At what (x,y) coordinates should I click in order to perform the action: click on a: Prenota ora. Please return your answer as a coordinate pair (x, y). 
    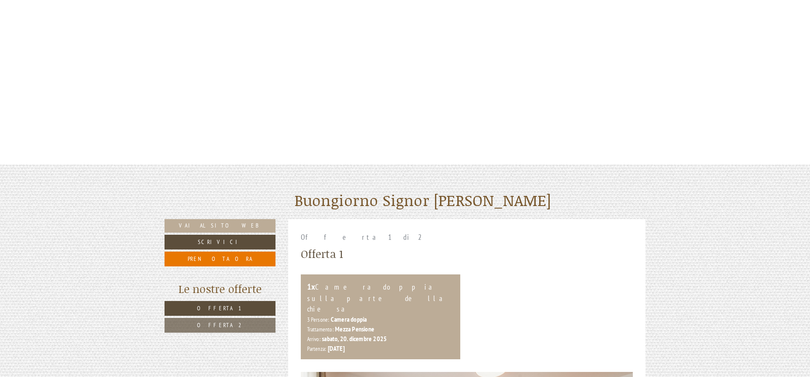
    Looking at the image, I should click on (220, 259).